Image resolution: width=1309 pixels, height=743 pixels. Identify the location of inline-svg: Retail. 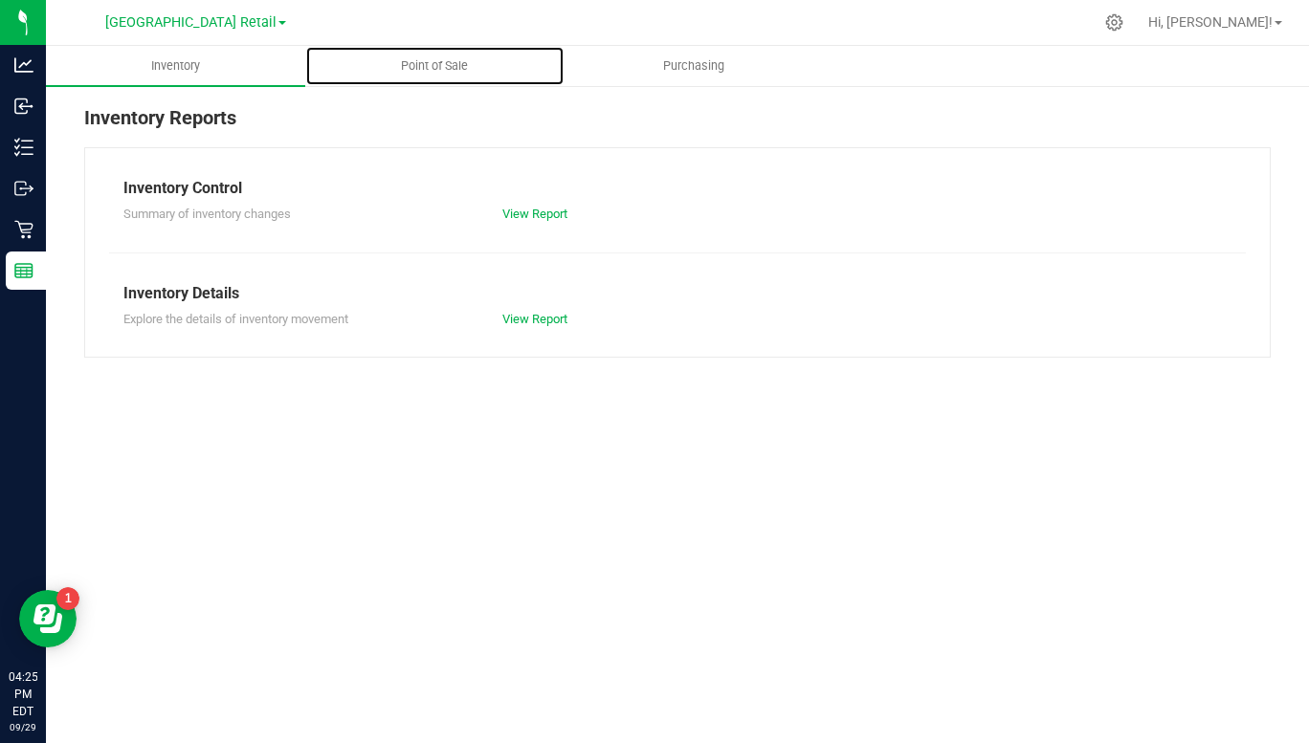
(24, 230).